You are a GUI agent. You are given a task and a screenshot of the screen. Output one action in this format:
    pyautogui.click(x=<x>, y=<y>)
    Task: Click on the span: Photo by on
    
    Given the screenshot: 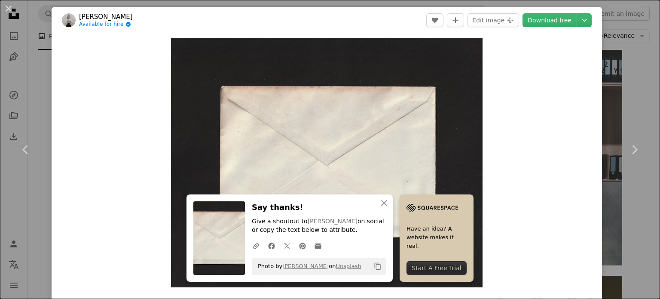 What is the action you would take?
    pyautogui.click(x=307, y=266)
    